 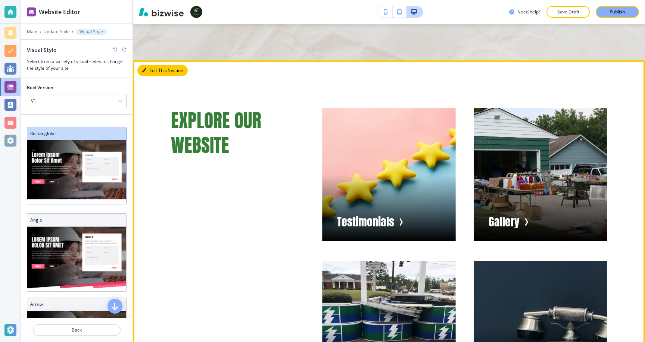 I want to click on button: Navigation item imageTestimonials, so click(x=389, y=175).